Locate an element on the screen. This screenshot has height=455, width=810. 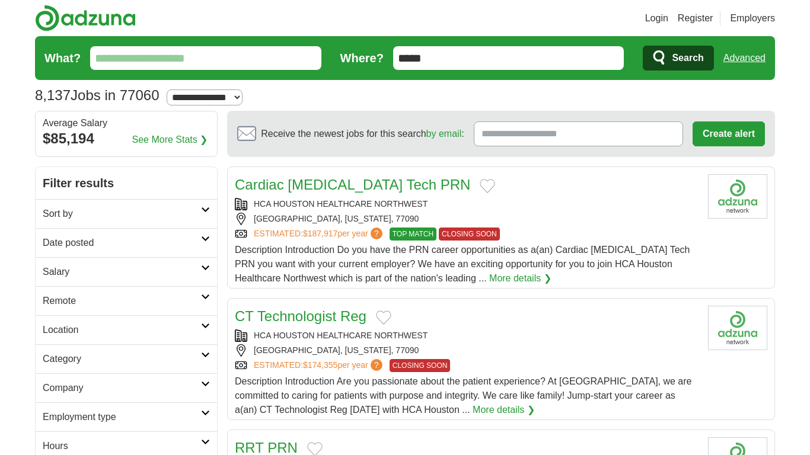
a: Register is located at coordinates (695, 18).